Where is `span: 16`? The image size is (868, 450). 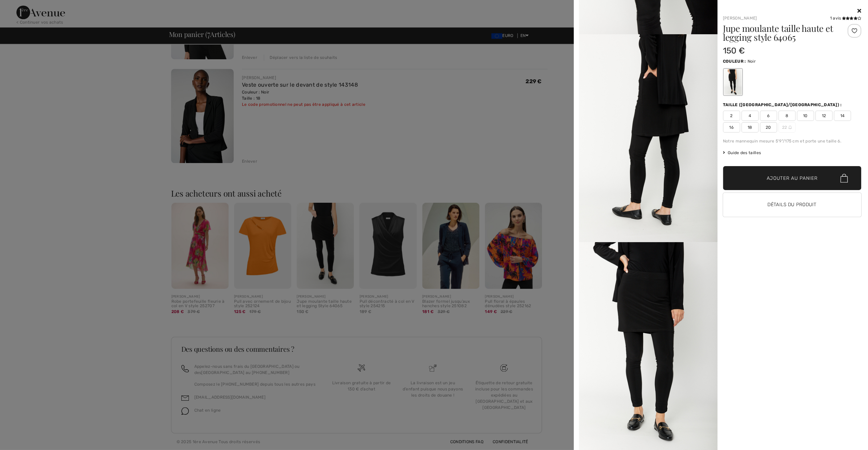 span: 16 is located at coordinates (732, 127).